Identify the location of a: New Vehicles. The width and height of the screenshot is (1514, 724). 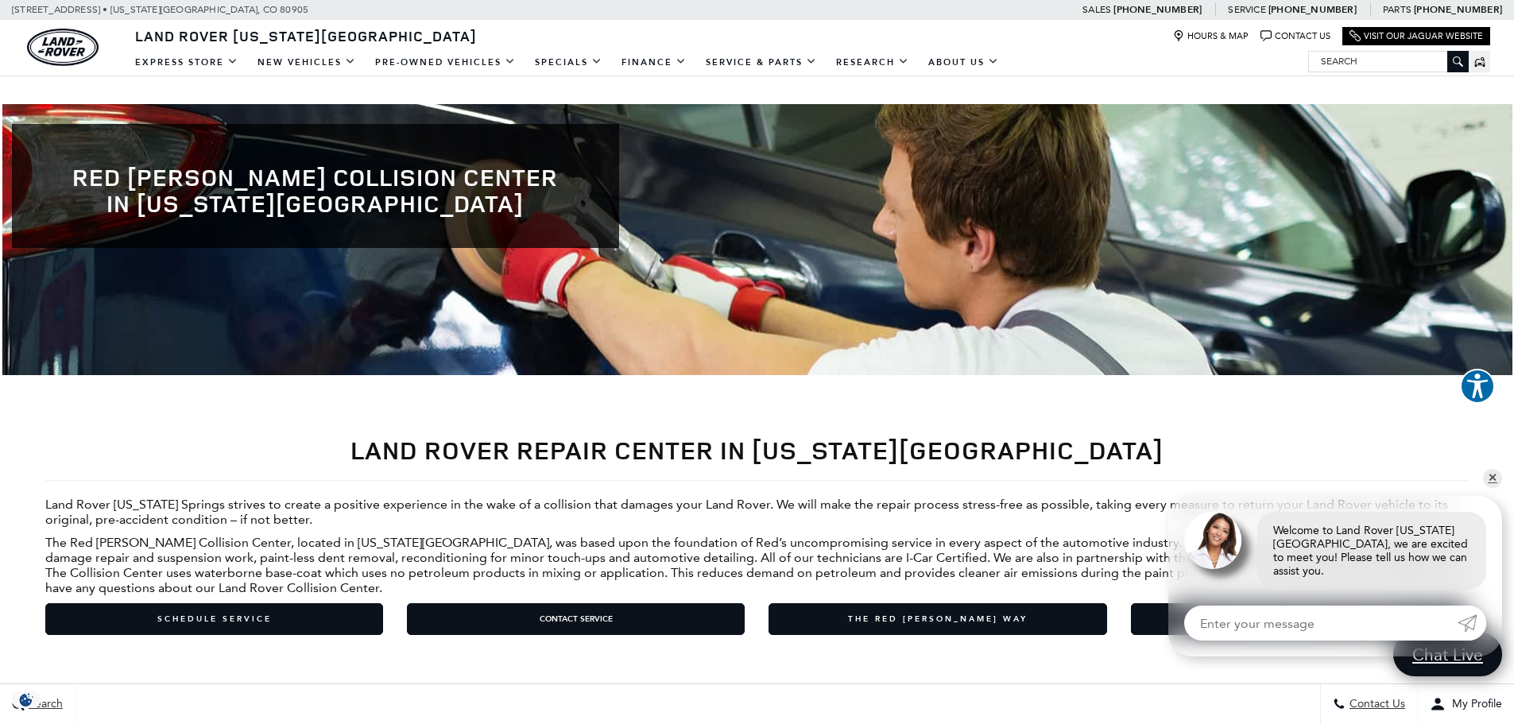
(307, 62).